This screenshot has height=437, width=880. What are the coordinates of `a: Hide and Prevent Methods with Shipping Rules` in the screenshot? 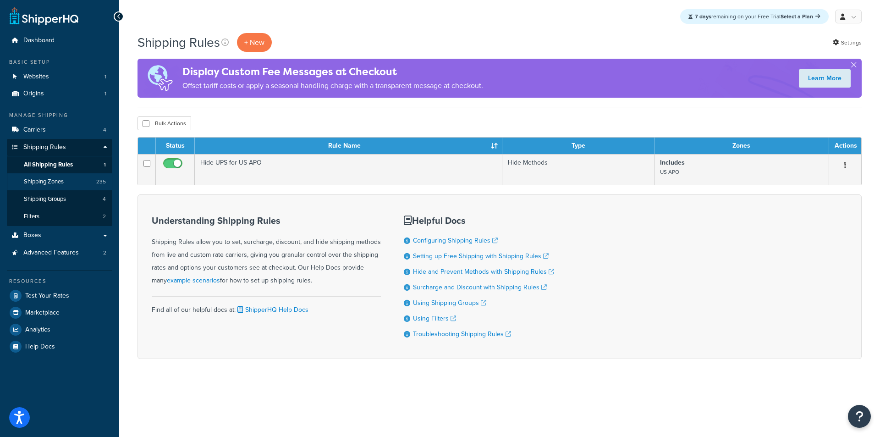 It's located at (483, 271).